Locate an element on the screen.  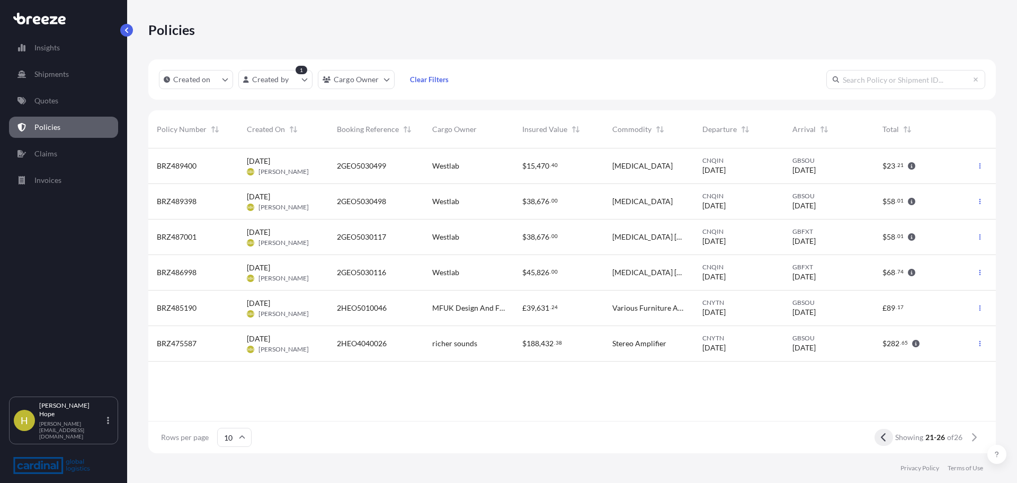
p: Policies is located at coordinates (172, 30).